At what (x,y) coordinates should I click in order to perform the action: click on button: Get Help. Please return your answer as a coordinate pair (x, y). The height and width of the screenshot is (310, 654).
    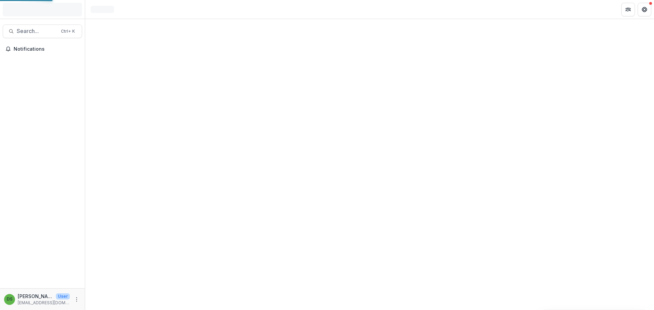
    Looking at the image, I should click on (644, 10).